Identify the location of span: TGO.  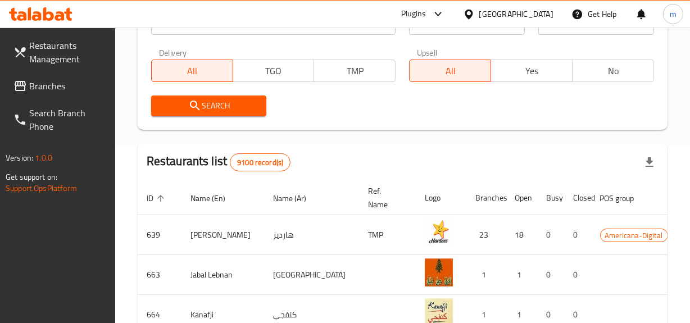
(273, 71).